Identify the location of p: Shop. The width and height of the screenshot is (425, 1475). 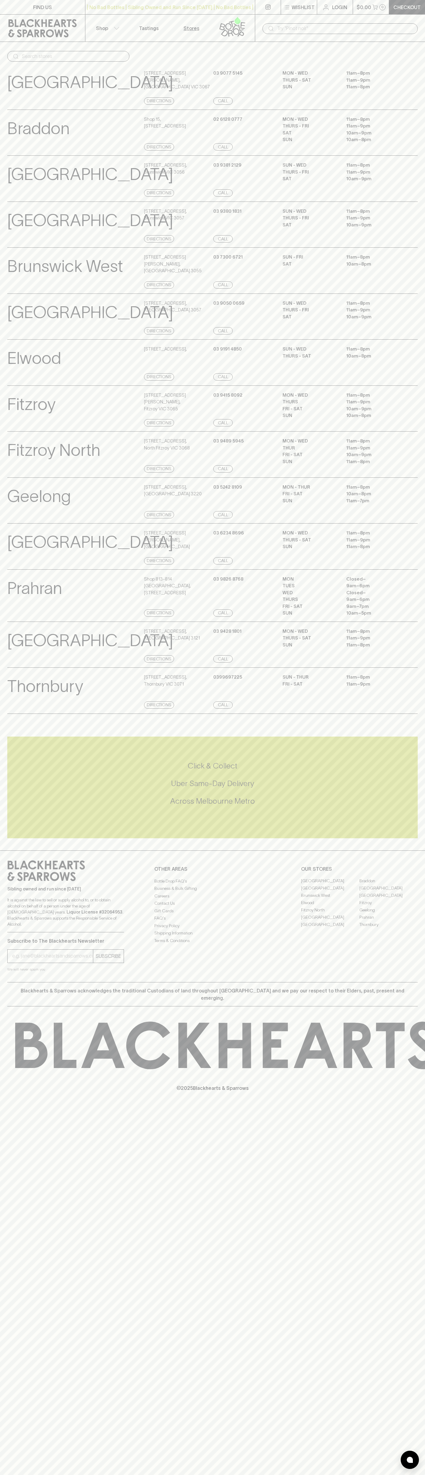
(102, 28).